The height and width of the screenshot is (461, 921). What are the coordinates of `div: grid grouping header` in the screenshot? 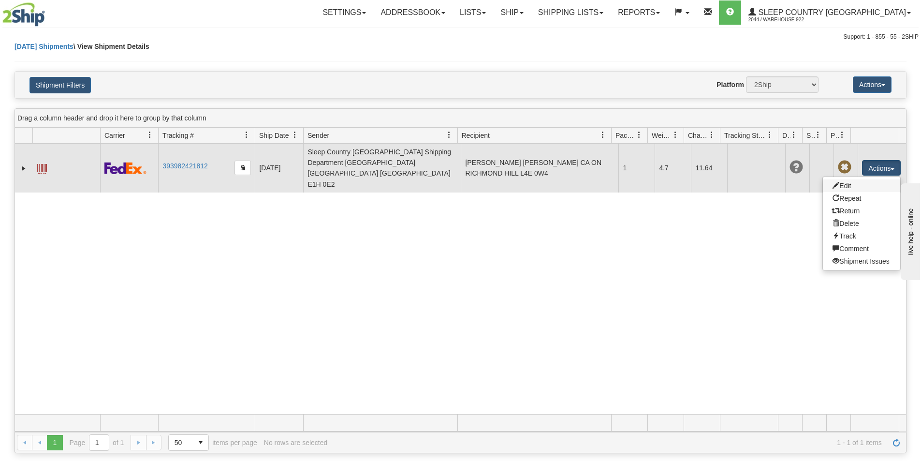 It's located at (460, 118).